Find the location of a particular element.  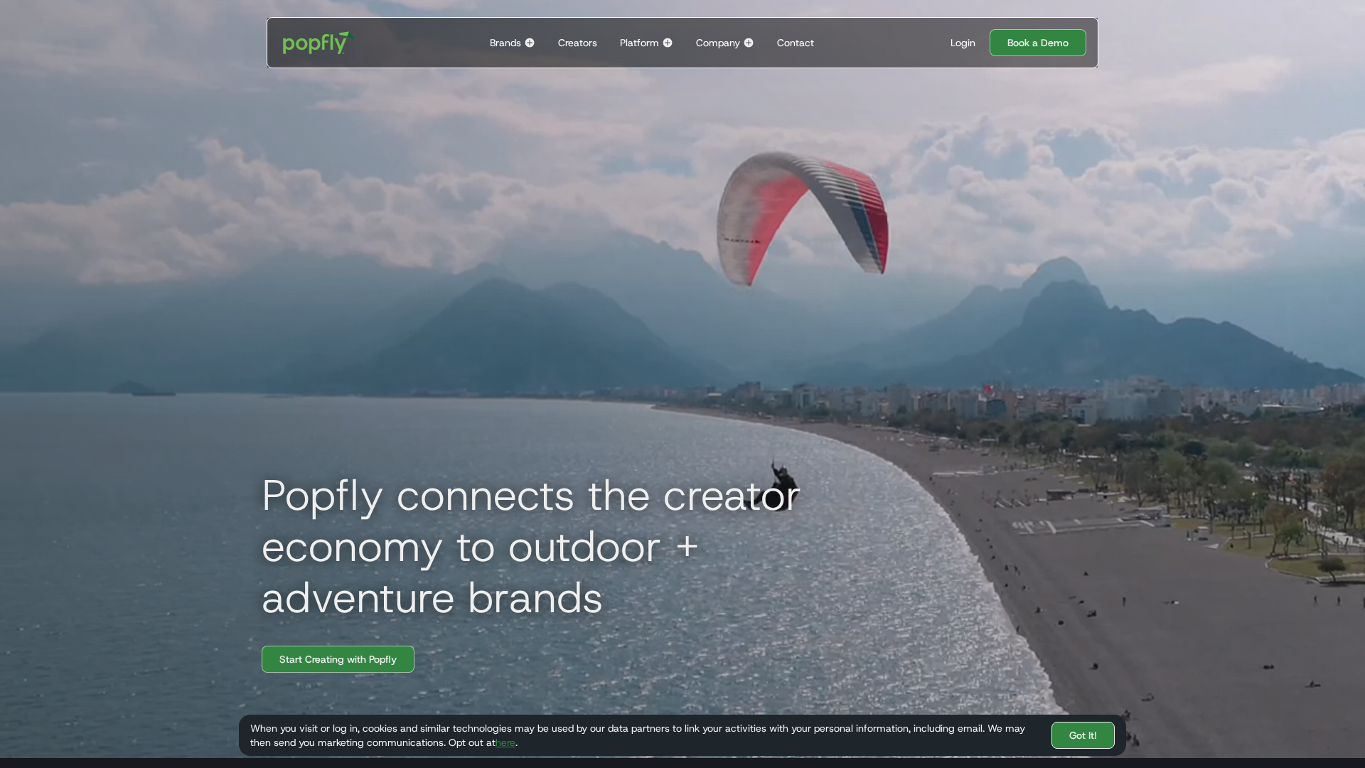

a: Got It! is located at coordinates (1082, 735).